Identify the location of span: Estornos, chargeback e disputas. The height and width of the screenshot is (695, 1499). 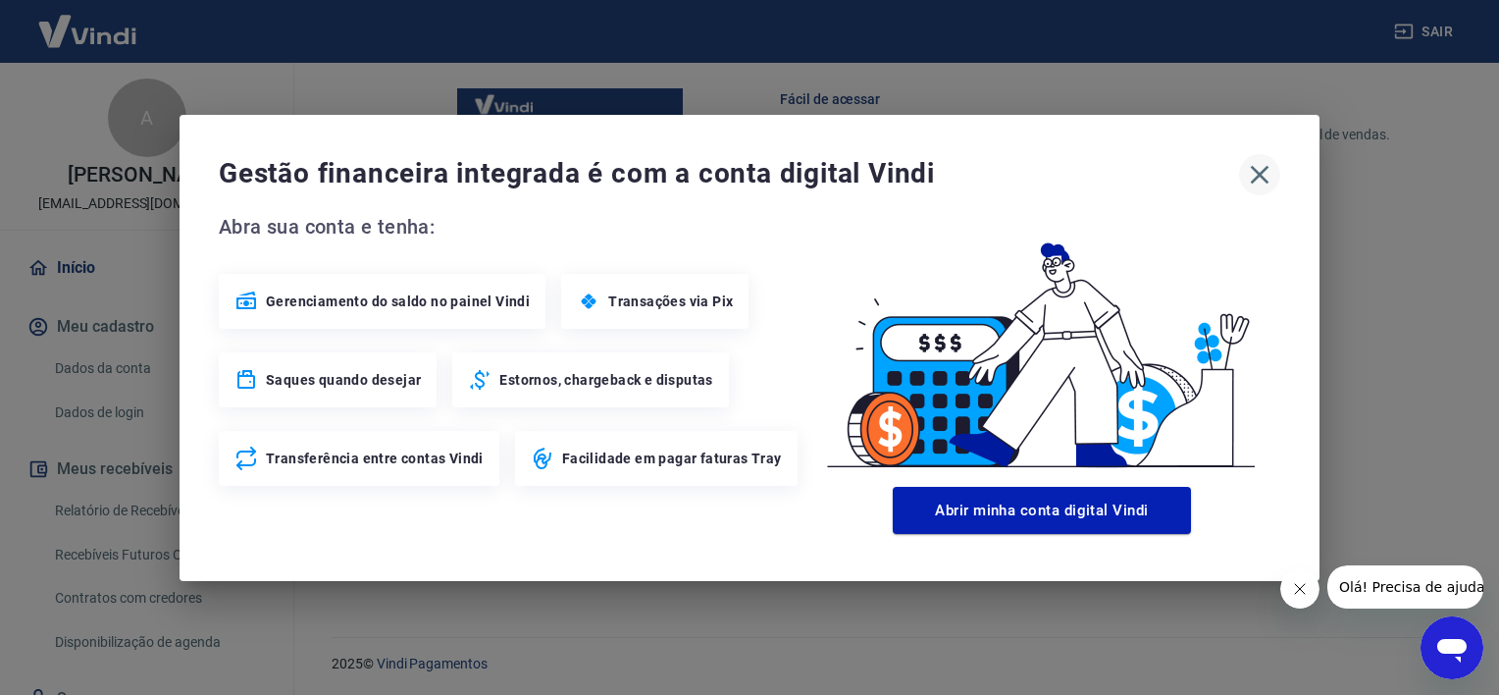
(605, 380).